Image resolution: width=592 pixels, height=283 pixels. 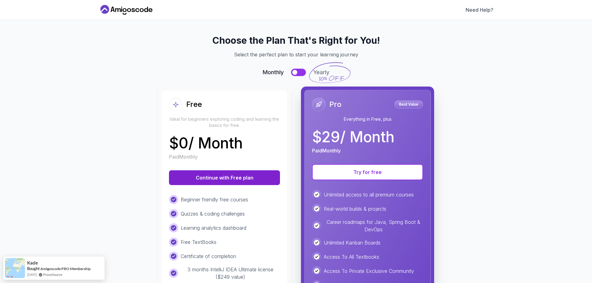 What do you see at coordinates (351, 257) in the screenshot?
I see `p: Access To All Textbooks` at bounding box center [351, 257].